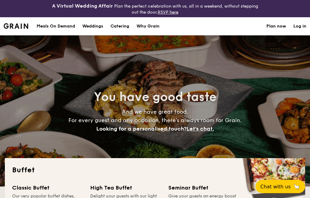  I want to click on button: Chat with us🦙, so click(280, 187).